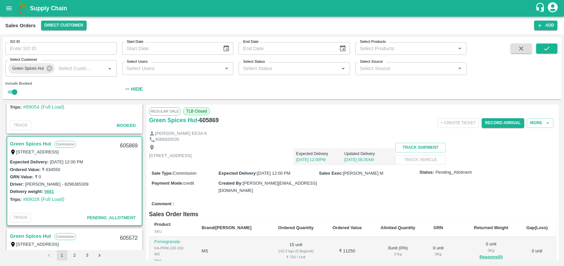  Describe the element at coordinates (24, 60) in the screenshot. I see `label: Select Customer` at that location.